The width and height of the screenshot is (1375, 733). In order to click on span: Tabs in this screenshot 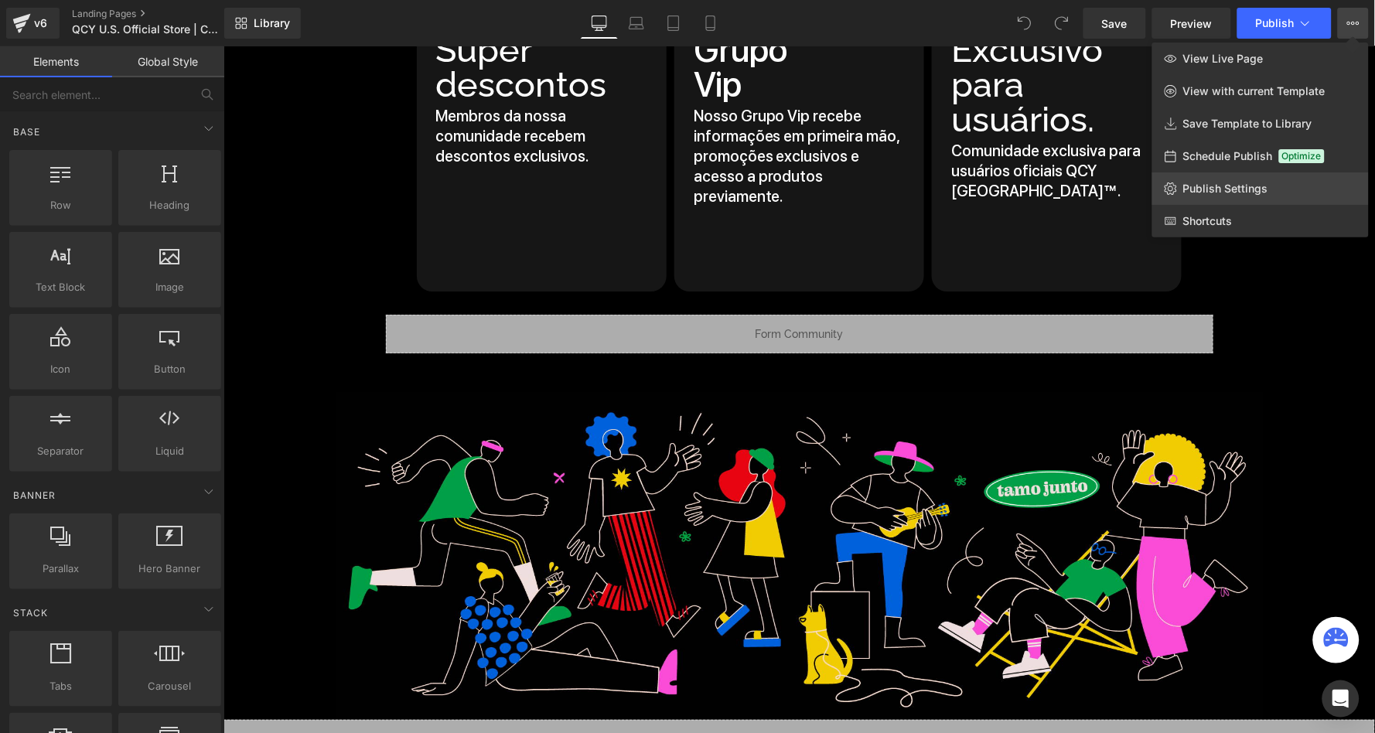, I will do `click(60, 686)`.